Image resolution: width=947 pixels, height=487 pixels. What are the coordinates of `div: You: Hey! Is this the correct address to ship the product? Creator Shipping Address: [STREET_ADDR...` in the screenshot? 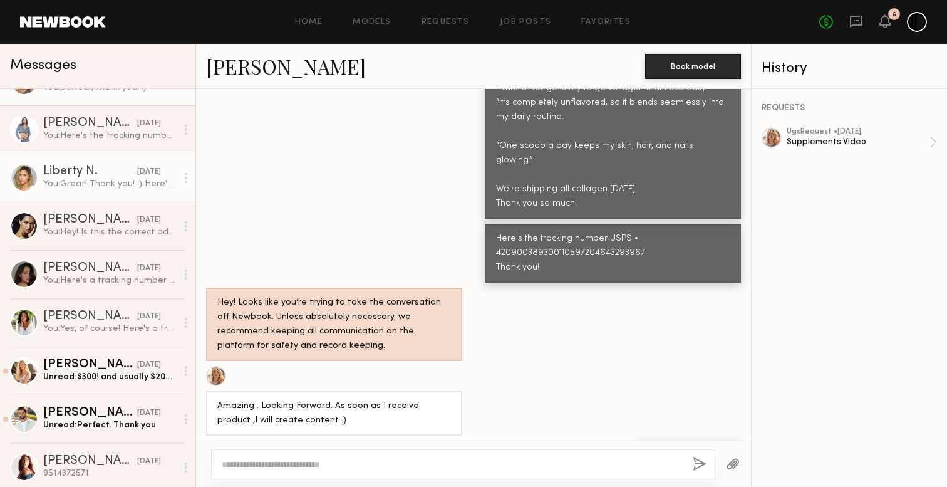 It's located at (110, 232).